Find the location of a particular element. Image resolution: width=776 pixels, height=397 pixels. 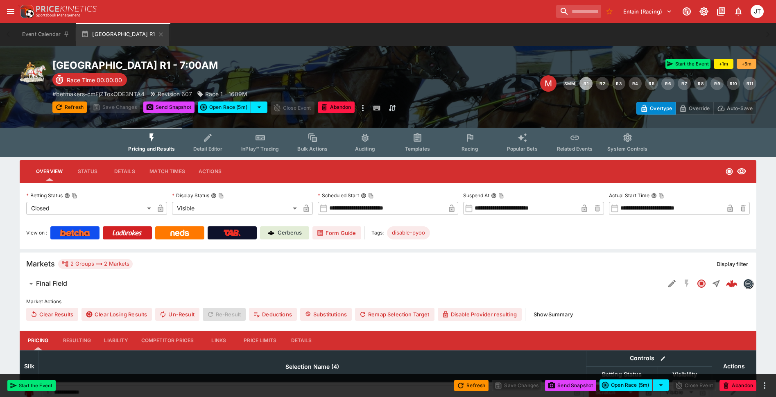

button: Suspend AtCopy To Clipboard is located at coordinates (494, 196).